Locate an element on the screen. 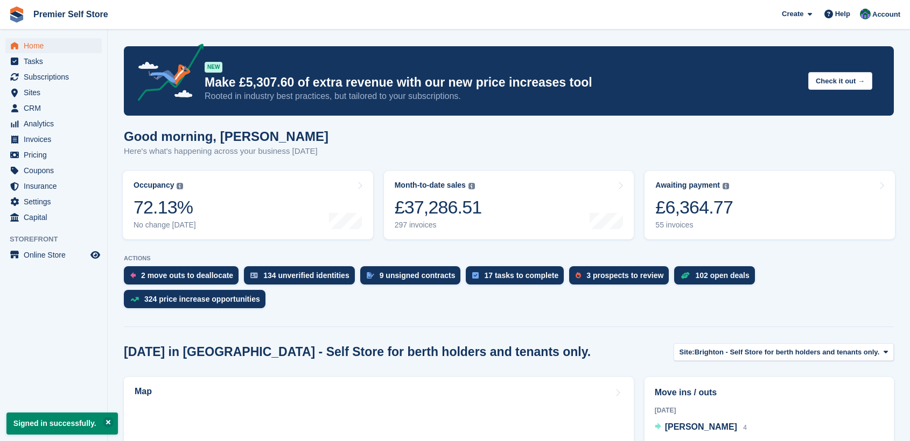  img: prospect-51fa495bee0391a8d652442698ab0144808aea92771e9ea1ae160a38d050c398.svg is located at coordinates (578, 276).